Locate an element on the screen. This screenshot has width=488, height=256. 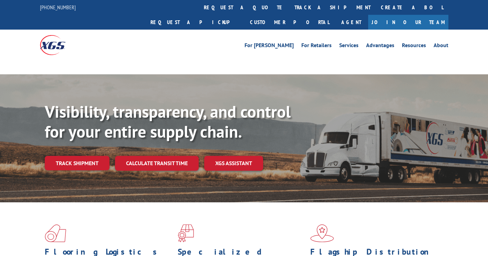
a: Resources is located at coordinates (414, 46).